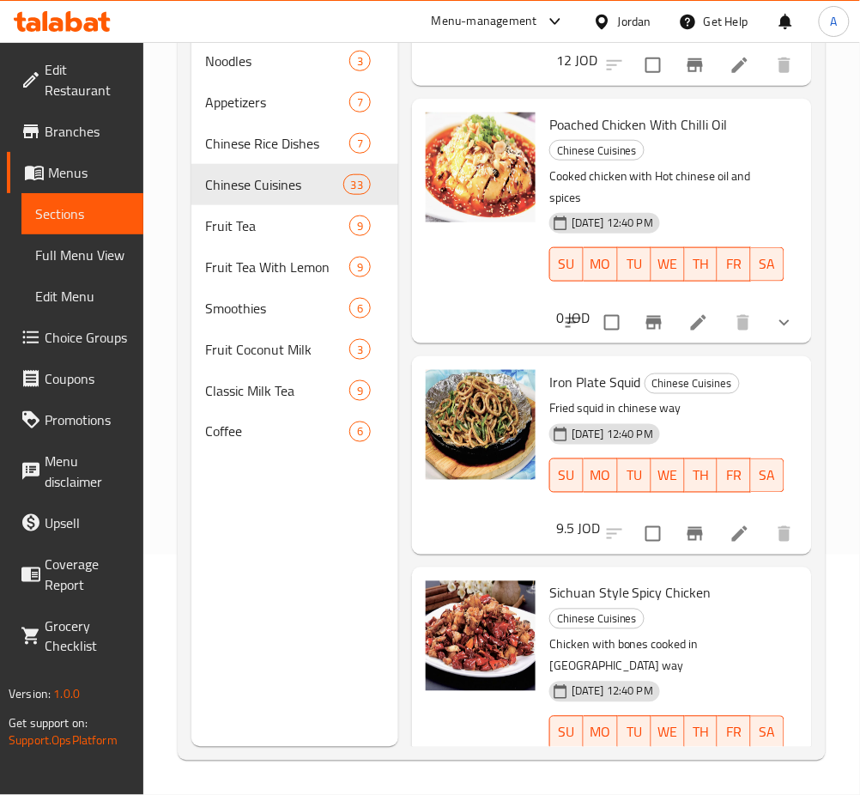 This screenshot has height=795, width=860. Describe the element at coordinates (277, 102) in the screenshot. I see `span: Appetizers` at that location.